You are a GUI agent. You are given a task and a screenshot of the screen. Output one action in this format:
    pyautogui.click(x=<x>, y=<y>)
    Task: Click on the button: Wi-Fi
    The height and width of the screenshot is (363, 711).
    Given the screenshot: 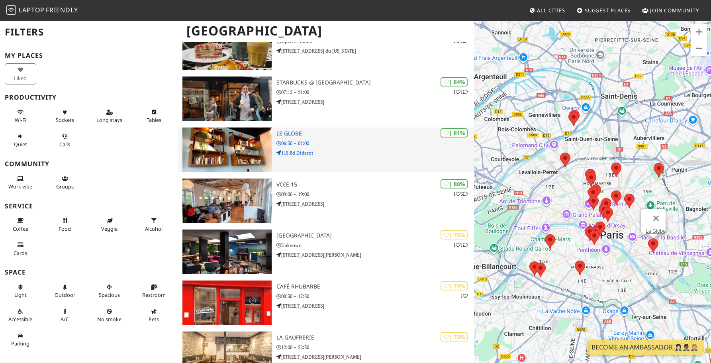 What is the action you would take?
    pyautogui.click(x=20, y=116)
    